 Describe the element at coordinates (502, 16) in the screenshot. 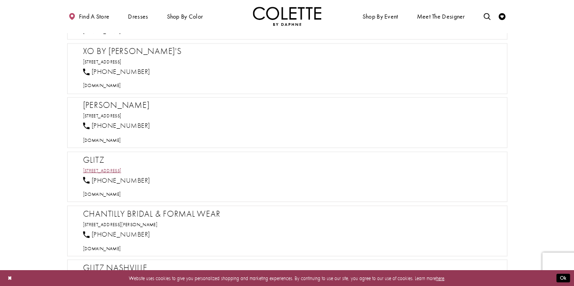

I see `a: Check Wishlist` at that location.